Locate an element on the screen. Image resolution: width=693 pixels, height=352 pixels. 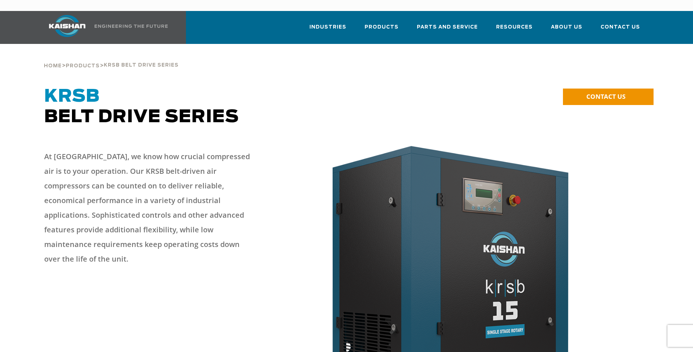
a: Kaishan USA is located at coordinates (105, 27).